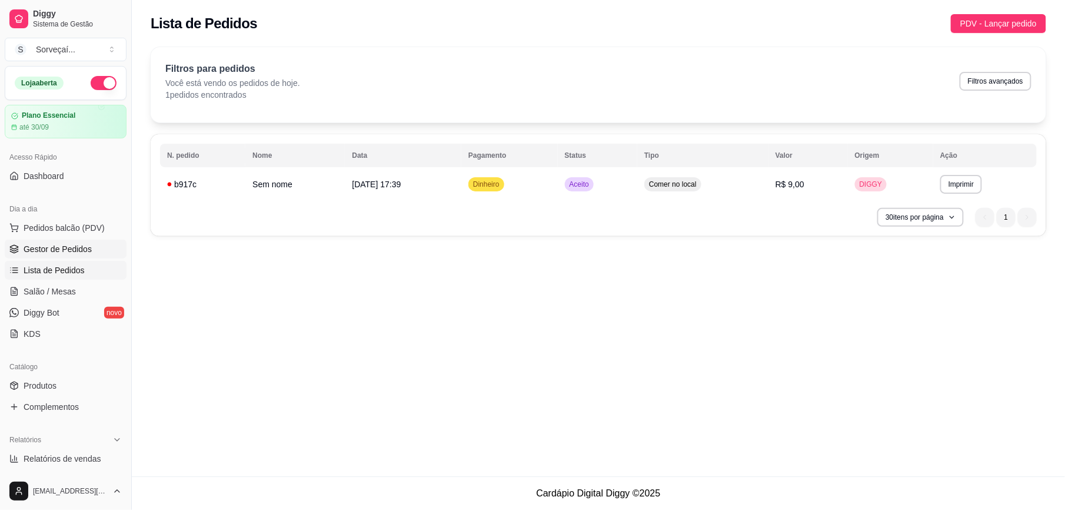 This screenshot has height=510, width=1065. Describe the element at coordinates (21, 49) in the screenshot. I see `span: S` at that location.